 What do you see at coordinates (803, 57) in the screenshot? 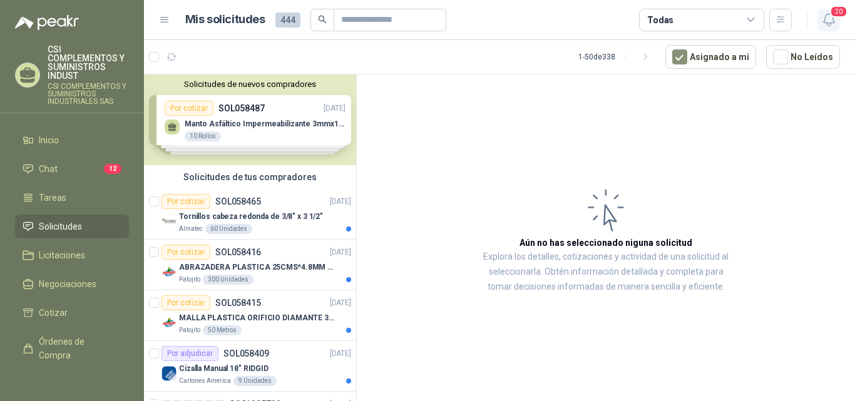
I see `button: No Leídos` at bounding box center [803, 57].